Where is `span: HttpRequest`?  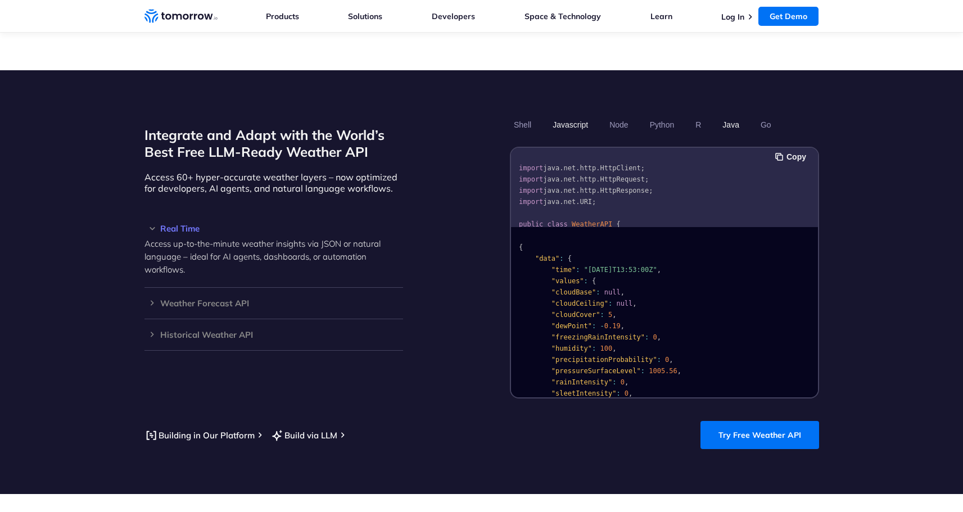 span: HttpRequest is located at coordinates (622, 179).